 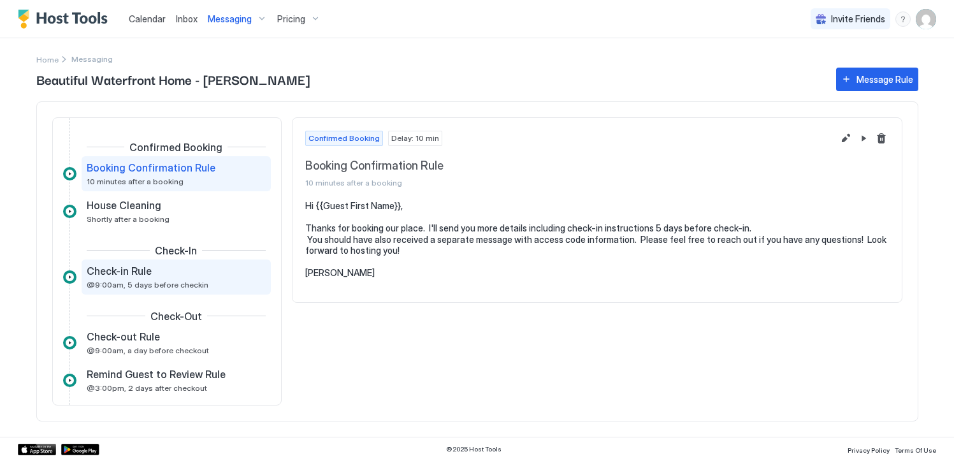 What do you see at coordinates (868, 450) in the screenshot?
I see `span: Privacy Policy` at bounding box center [868, 450].